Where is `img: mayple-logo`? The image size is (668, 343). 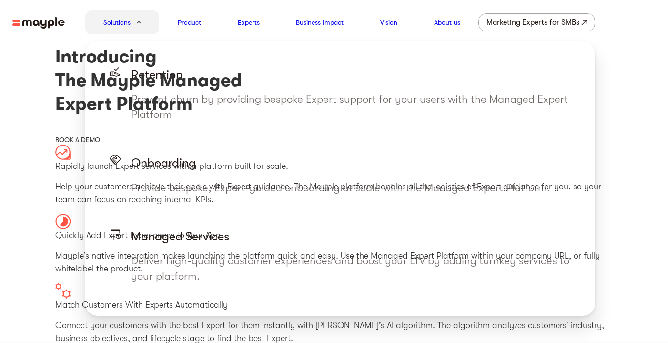 img: mayple-logo is located at coordinates (39, 23).